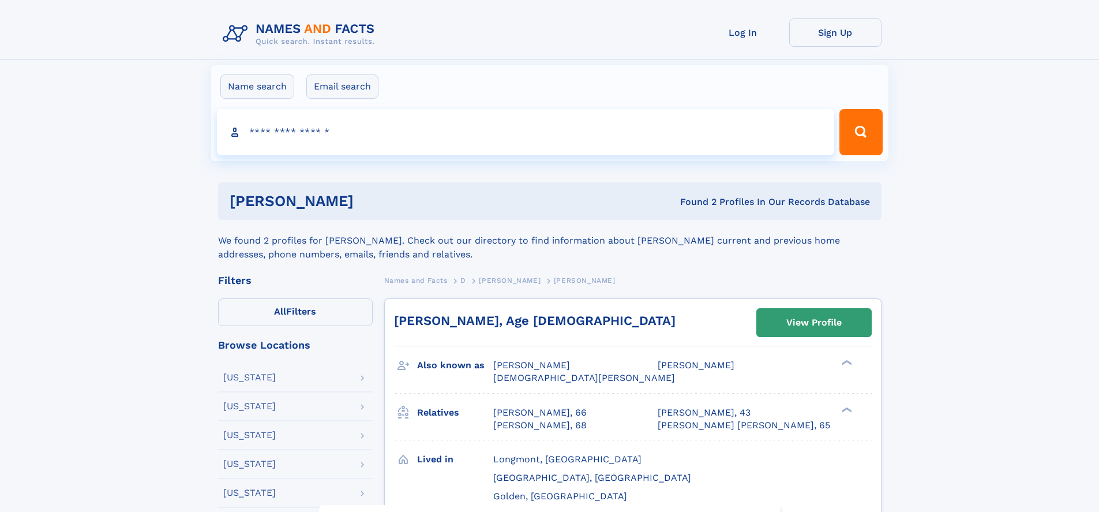 The image size is (1099, 512). I want to click on div: View Profile, so click(814, 322).